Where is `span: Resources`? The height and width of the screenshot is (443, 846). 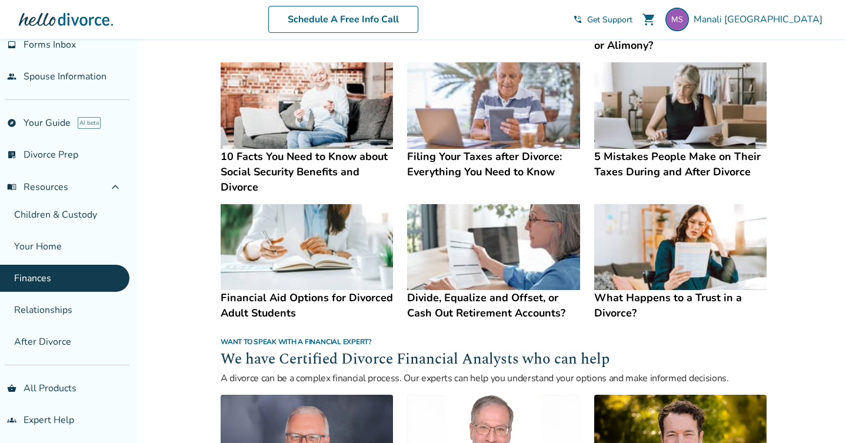
span: Resources is located at coordinates (38, 187).